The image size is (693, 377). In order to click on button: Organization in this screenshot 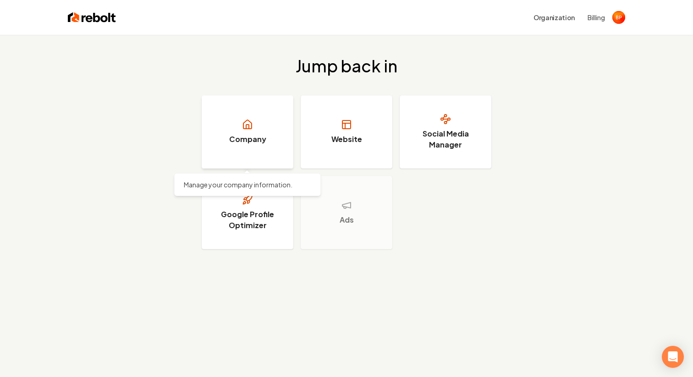, I will do `click(555, 17)`.